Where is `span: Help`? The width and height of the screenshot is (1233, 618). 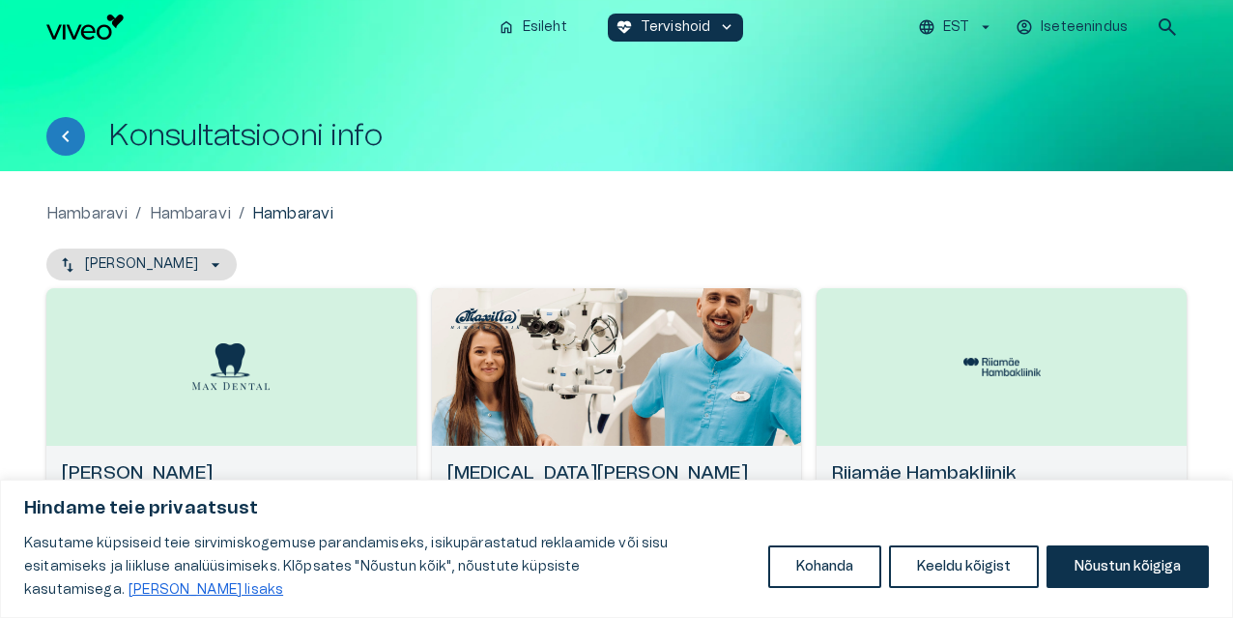 span: Help is located at coordinates (113, 23).